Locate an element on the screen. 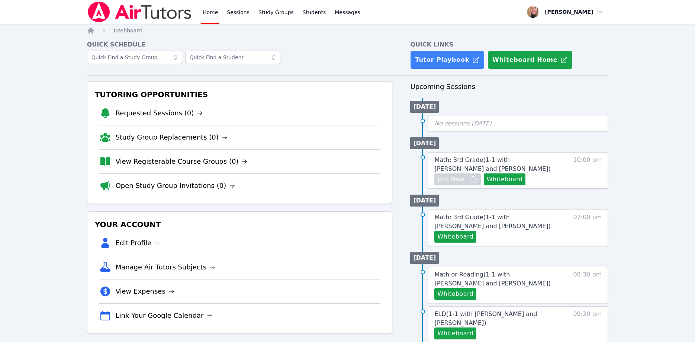 The image size is (695, 342). a: View Registerable Course Groups (0) is located at coordinates (181, 161).